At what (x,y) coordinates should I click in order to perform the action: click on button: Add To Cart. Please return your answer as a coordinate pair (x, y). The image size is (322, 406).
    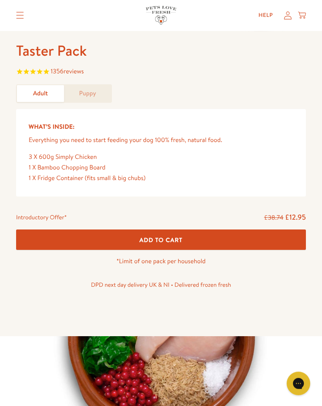
    Looking at the image, I should click on (161, 240).